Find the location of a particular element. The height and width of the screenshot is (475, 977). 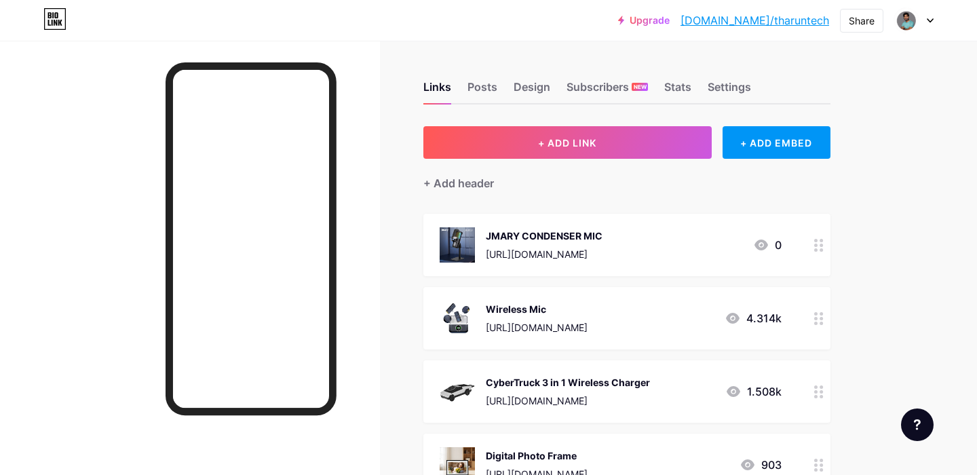

a: Upgrade is located at coordinates (644, 20).